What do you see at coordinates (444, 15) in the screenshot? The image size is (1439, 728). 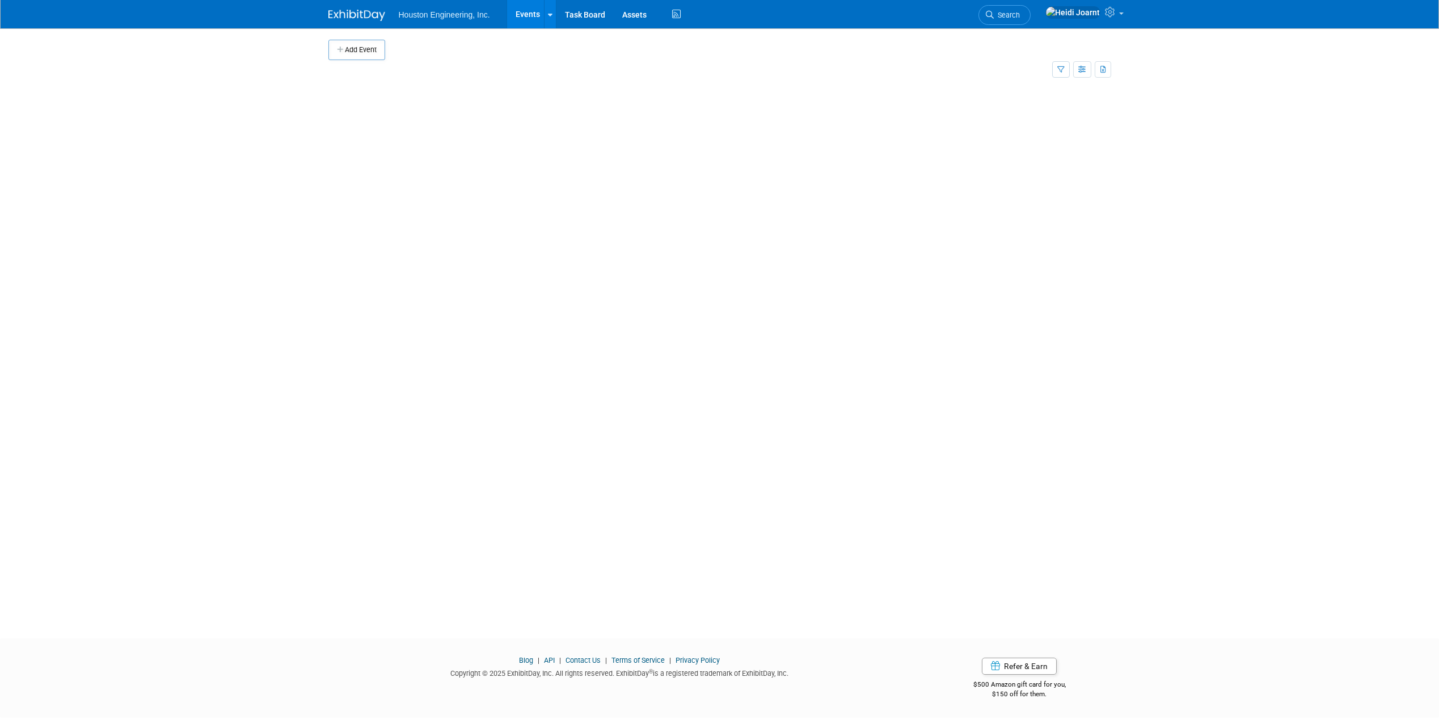 I see `span: Houston Engineering, Inc.` at bounding box center [444, 15].